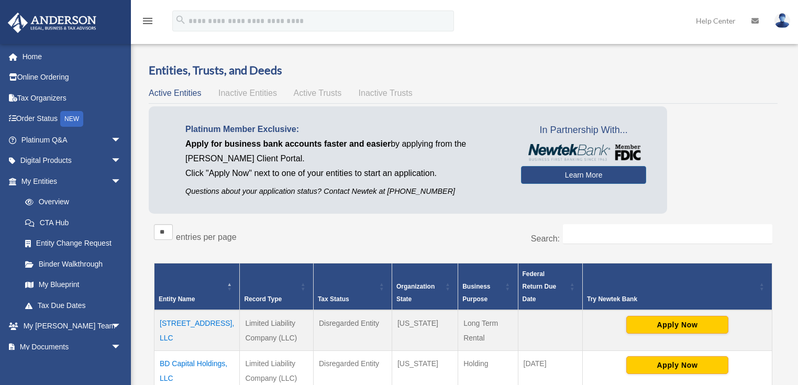  I want to click on span: Active Trusts, so click(318, 93).